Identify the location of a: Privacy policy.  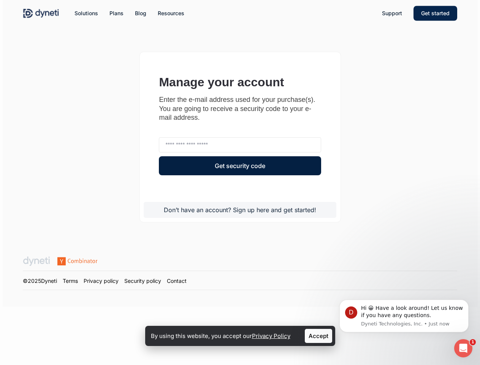
(101, 280).